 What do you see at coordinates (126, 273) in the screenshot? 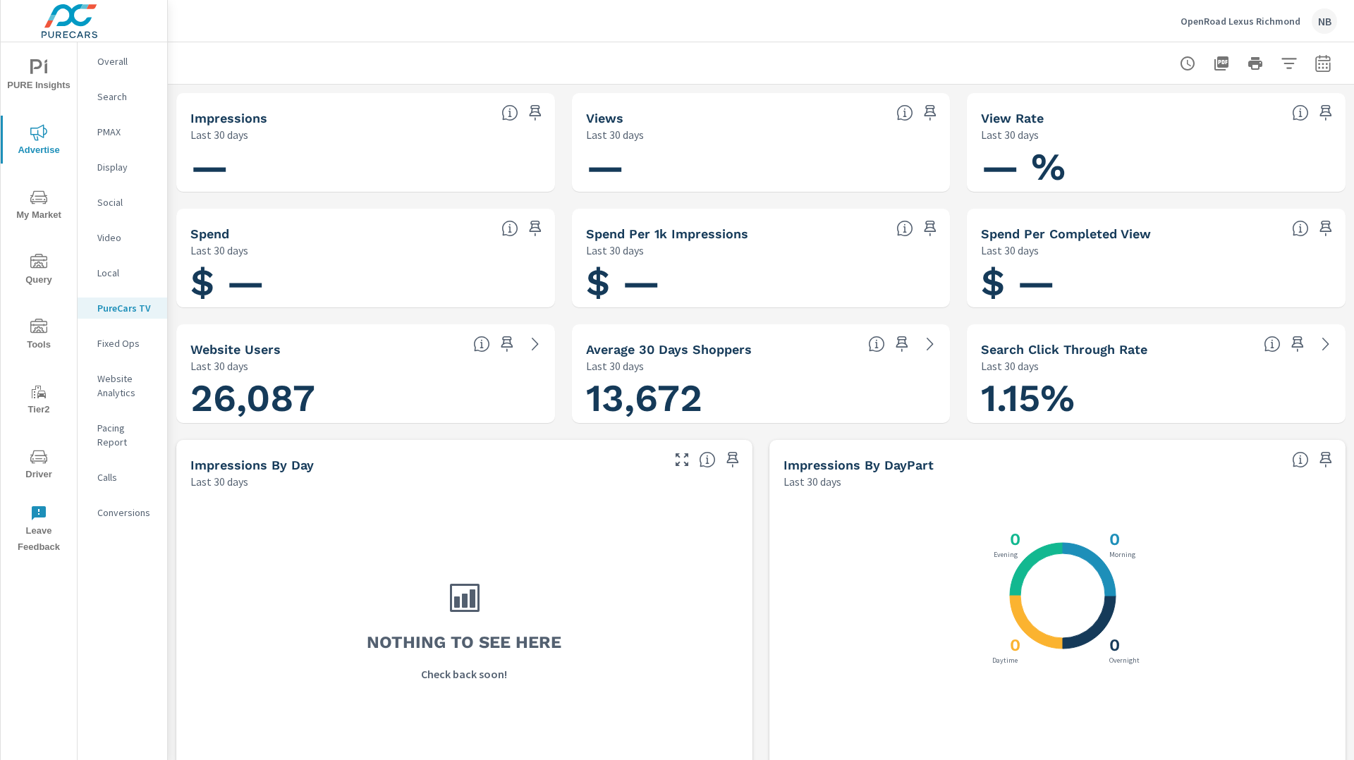
I see `p: Local` at bounding box center [126, 273].